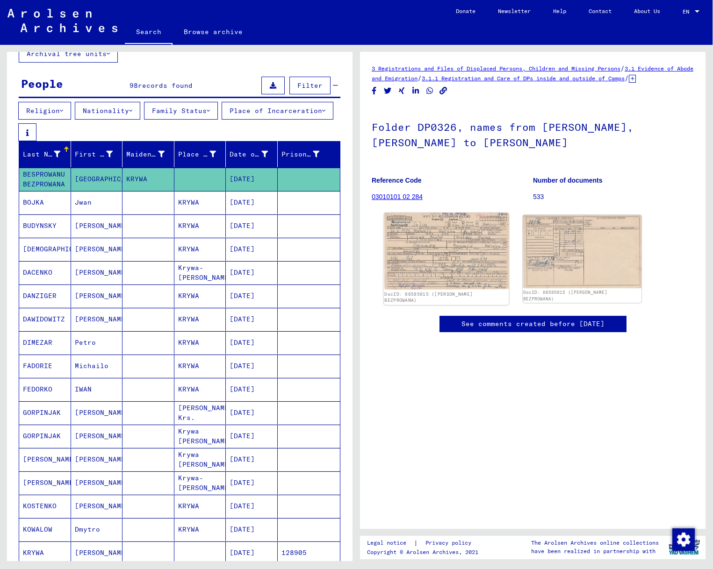  I want to click on mat-header-cell: First Name, so click(97, 154).